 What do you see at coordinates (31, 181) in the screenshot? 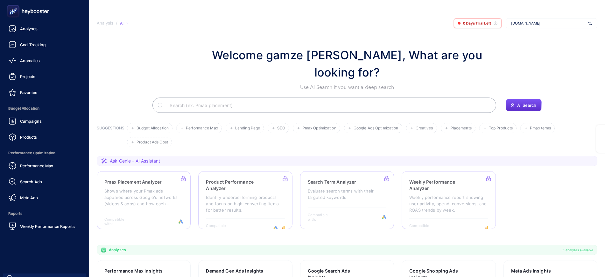
I see `span: Search Ads` at bounding box center [31, 181].